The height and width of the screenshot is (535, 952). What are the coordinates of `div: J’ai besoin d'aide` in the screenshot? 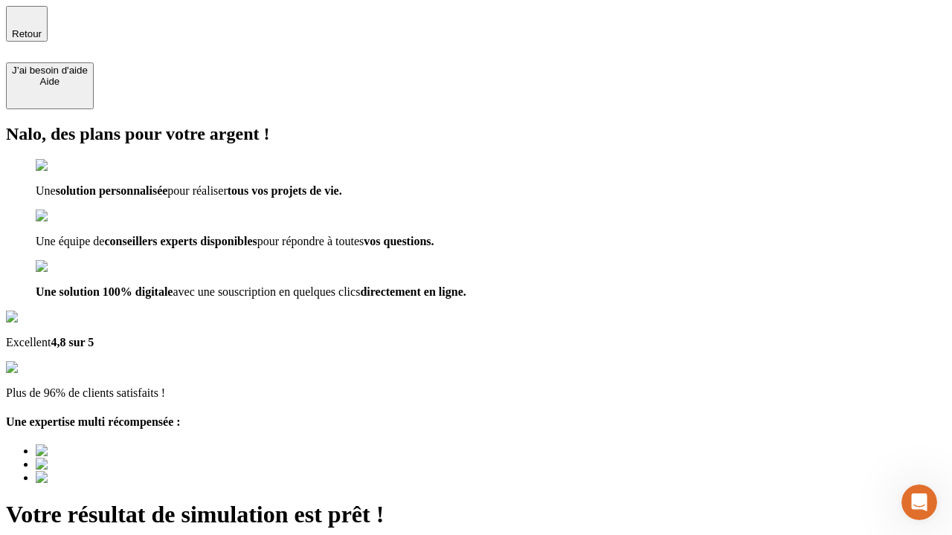 It's located at (50, 70).